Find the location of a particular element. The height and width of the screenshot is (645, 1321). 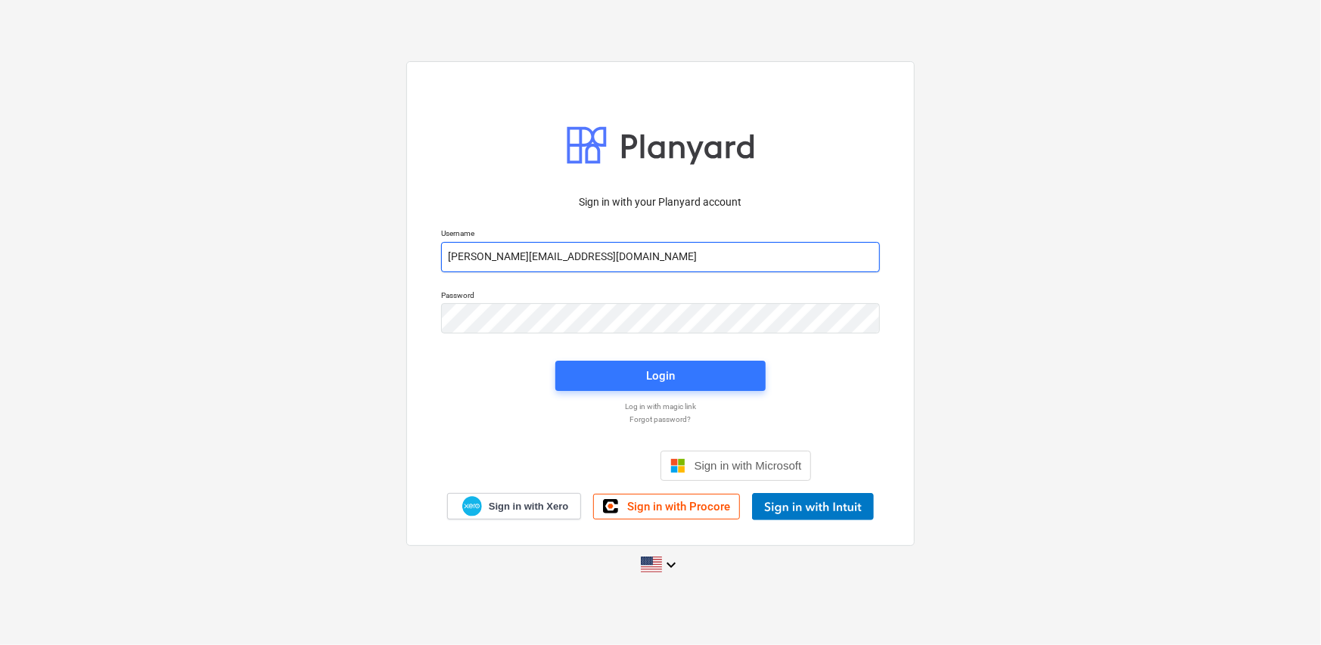

a: Sign in with Procore is located at coordinates (667, 507).